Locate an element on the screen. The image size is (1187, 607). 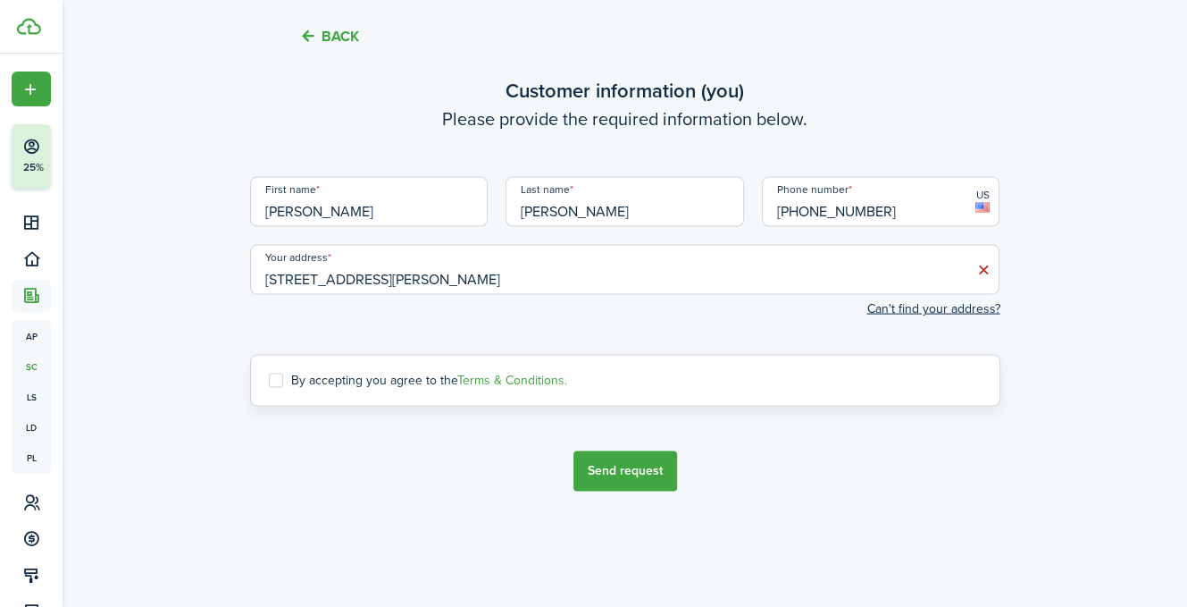
input: Enter your phone number is located at coordinates (881, 202).